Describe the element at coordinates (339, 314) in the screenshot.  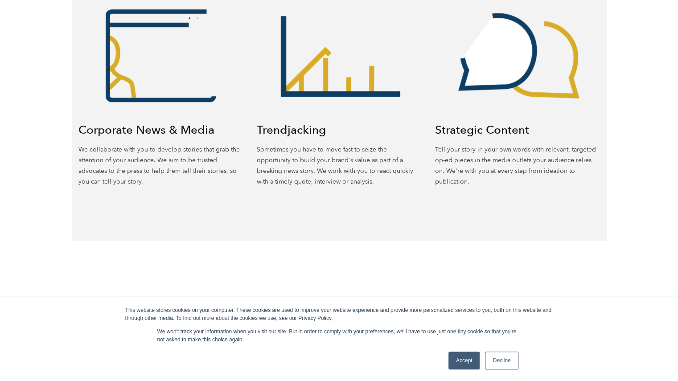
I see `div: This website stores cookies on your computer. These cookies are used to improve your website expe...` at that location.